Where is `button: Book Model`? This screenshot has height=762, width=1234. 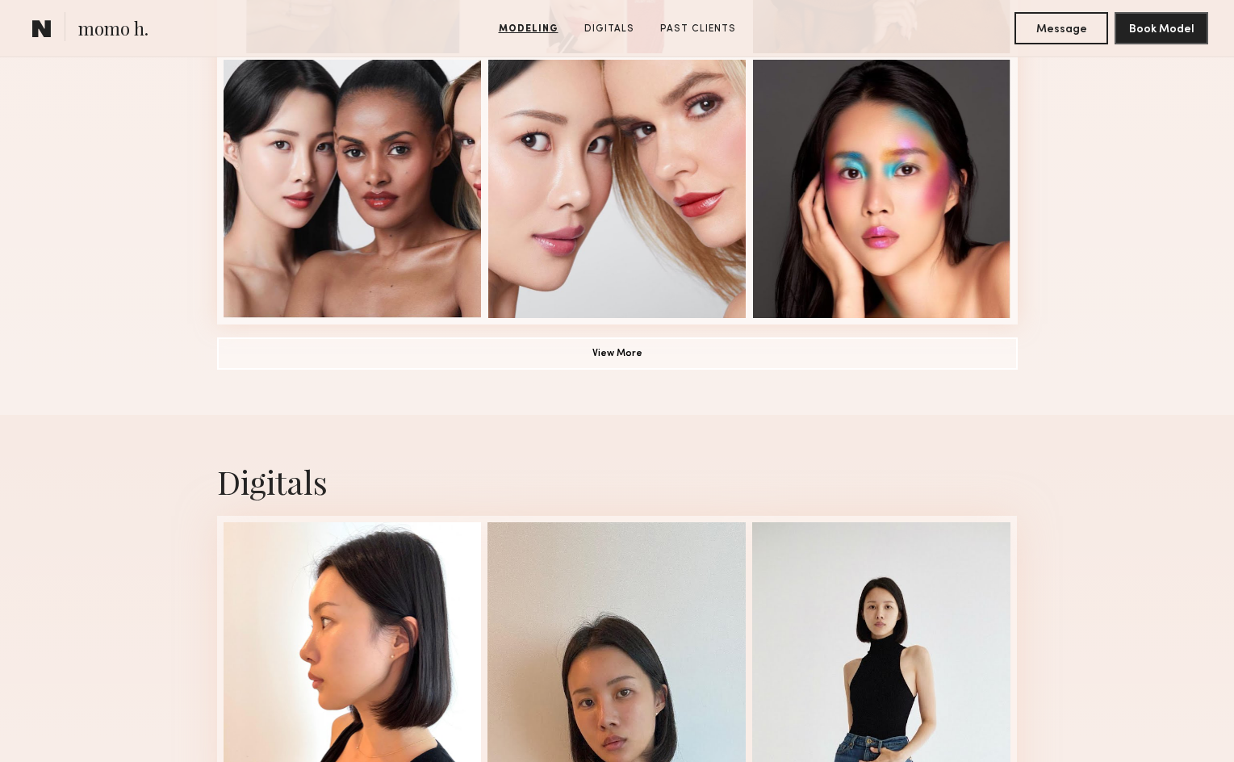 button: Book Model is located at coordinates (1161, 28).